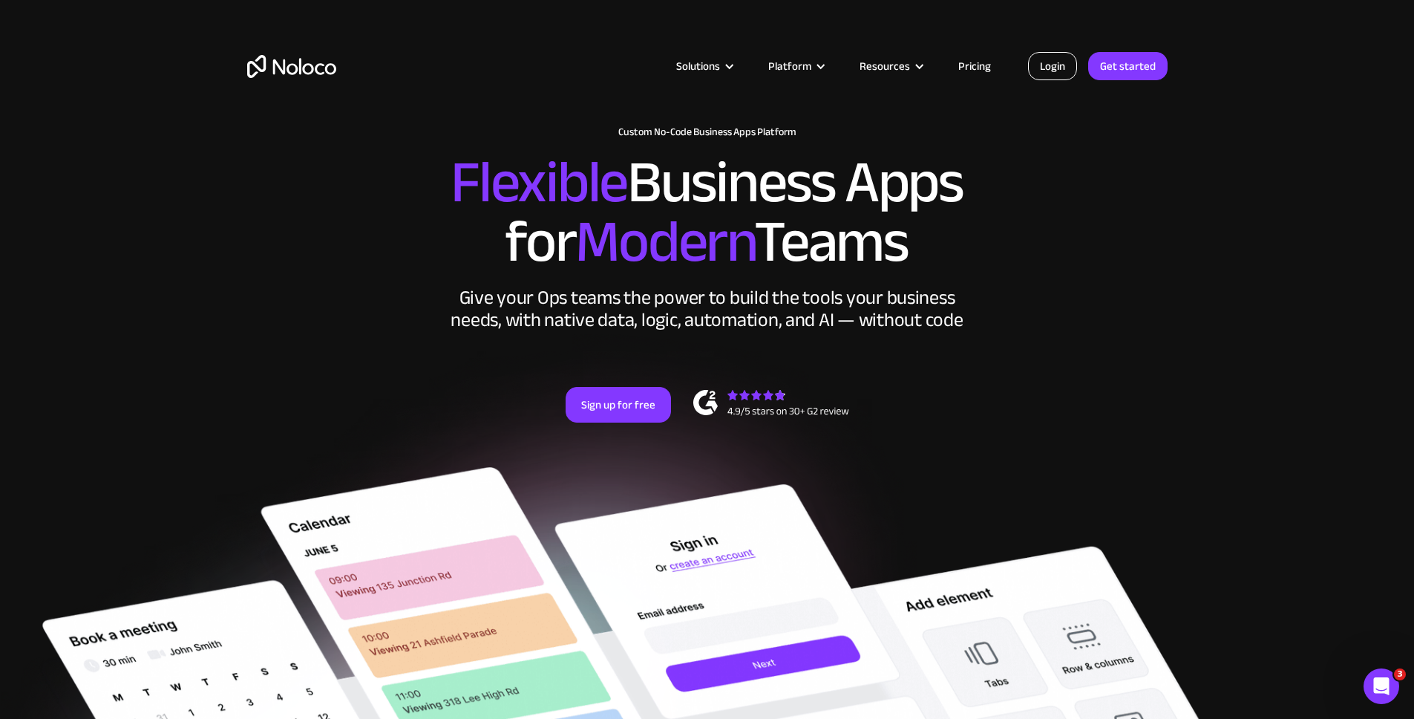  I want to click on a: home, so click(292, 66).